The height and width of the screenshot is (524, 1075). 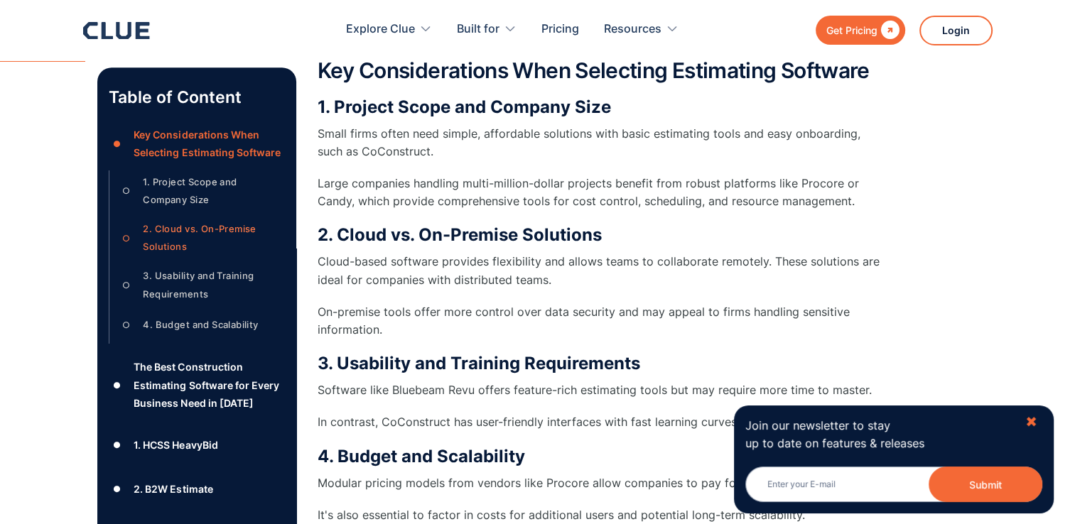 I want to click on div: 2. B2W Estimate, so click(x=173, y=489).